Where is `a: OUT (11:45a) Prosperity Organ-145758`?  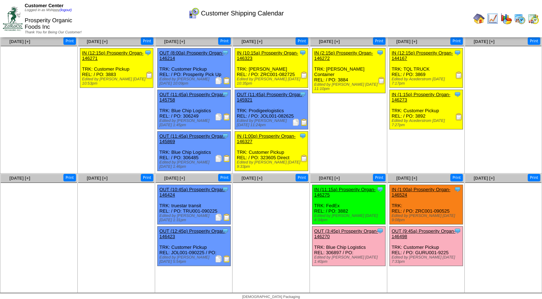
a: OUT (11:45a) Prosperity Organ-145758 is located at coordinates (192, 97).